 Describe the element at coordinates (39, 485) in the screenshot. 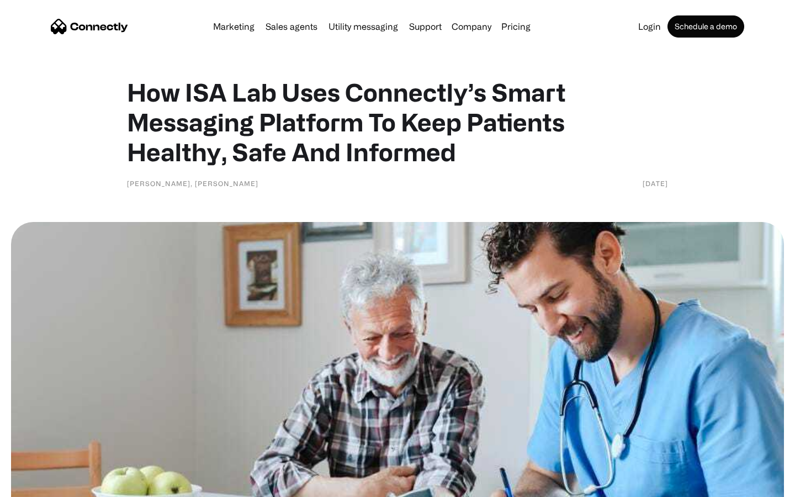

I see `aside: Language selected: English` at that location.